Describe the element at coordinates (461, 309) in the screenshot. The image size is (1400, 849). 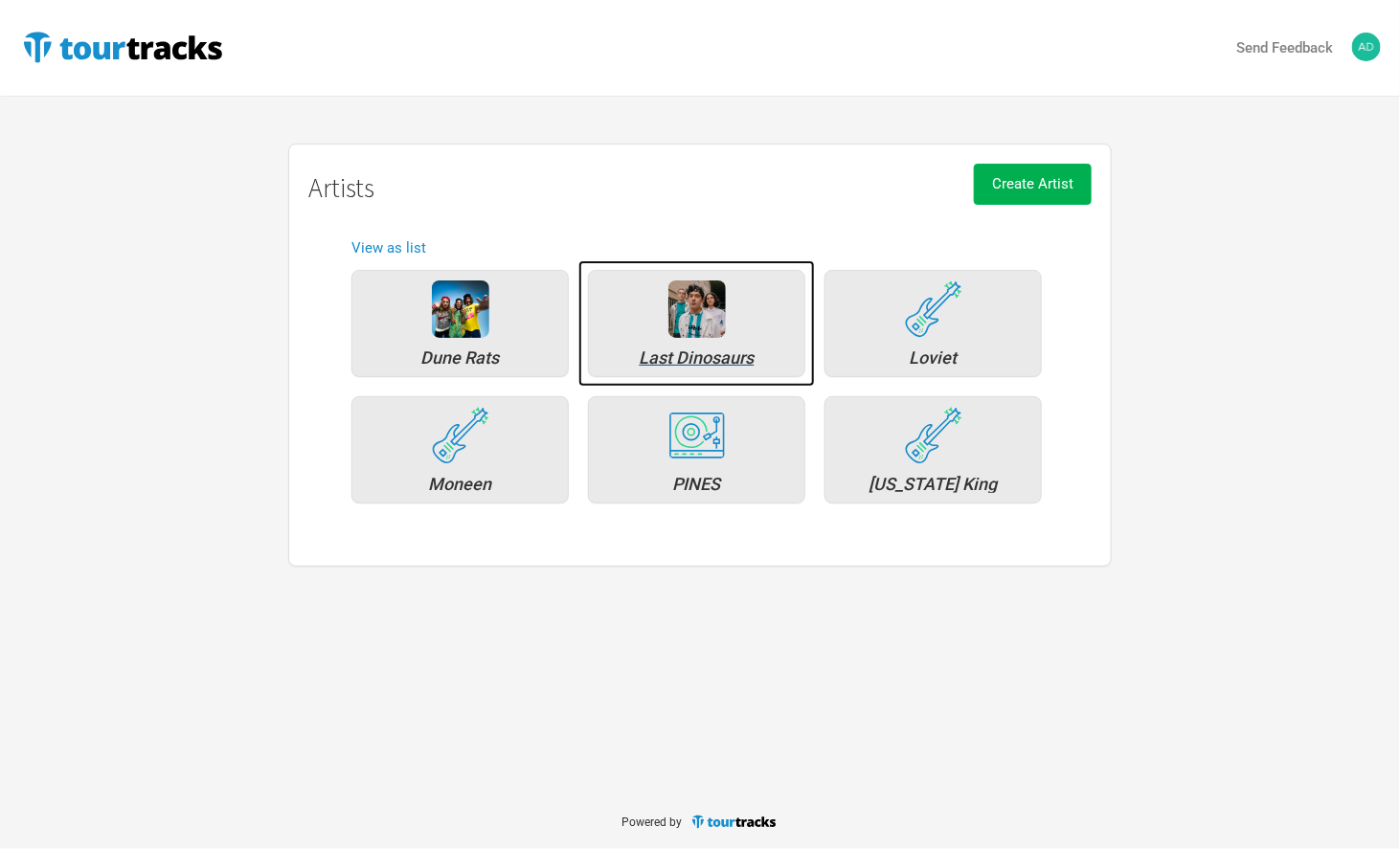
I see `img: 0ec804f3-481d-4bf0-8711-a3c903b8a16b-Dune_Rats_WEB_by_Ian_Laidlaw-12.JPG.png` at that location.